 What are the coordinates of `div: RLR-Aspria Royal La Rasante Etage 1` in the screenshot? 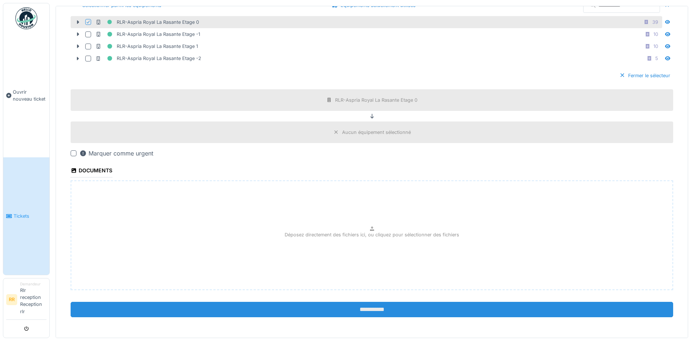 It's located at (147, 46).